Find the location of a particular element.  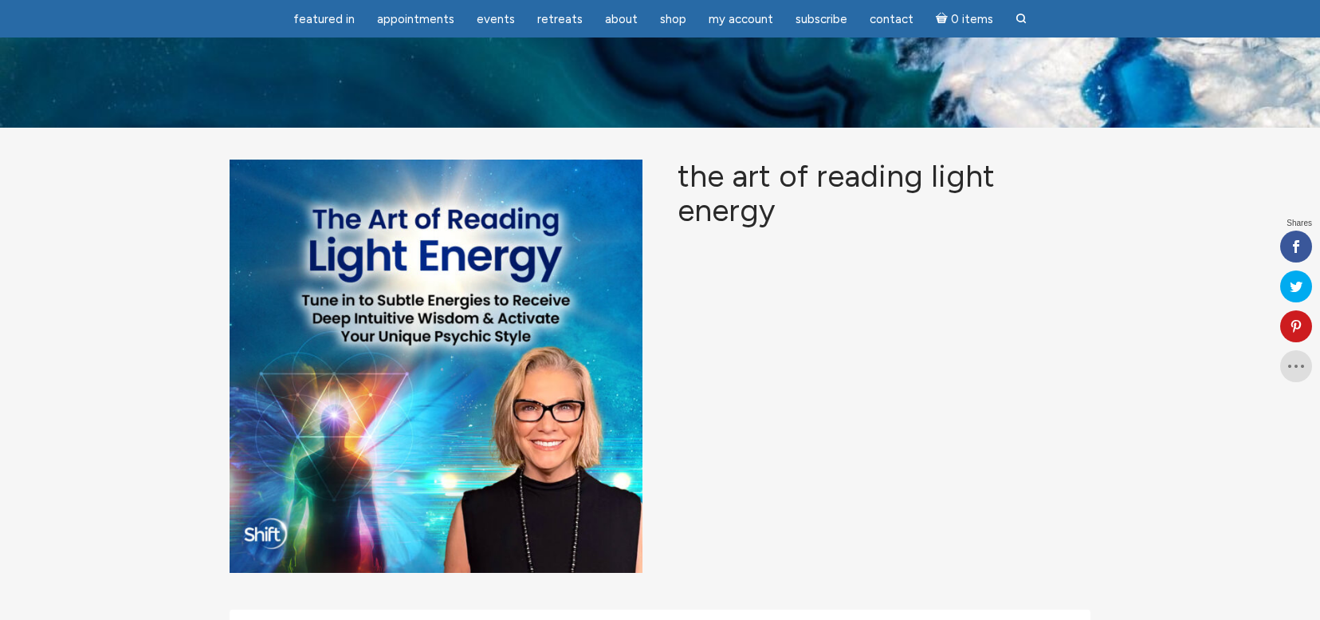

a: Cart0 items is located at coordinates (965, 18).